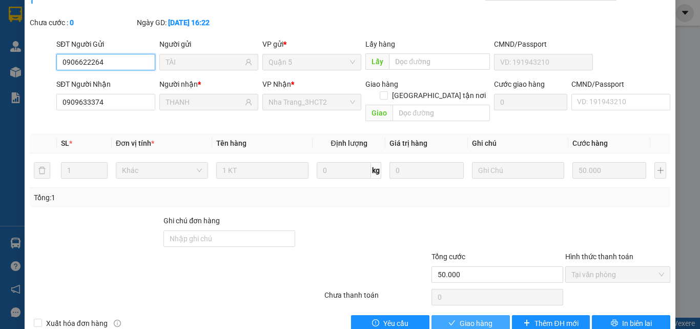  What do you see at coordinates (312, 44) in the screenshot?
I see `div: VP gửi` at bounding box center [312, 44].